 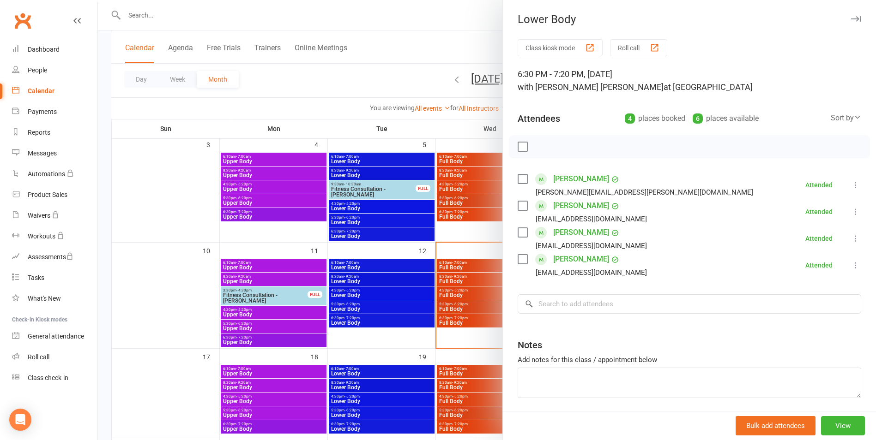 What do you see at coordinates (37, 70) in the screenshot?
I see `div: People` at bounding box center [37, 70].